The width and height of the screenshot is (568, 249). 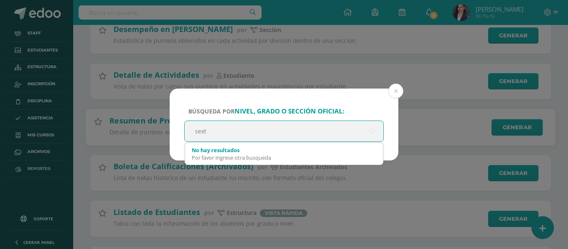 What do you see at coordinates (266, 111) in the screenshot?
I see `span: Búsqueda por` at bounding box center [266, 111].